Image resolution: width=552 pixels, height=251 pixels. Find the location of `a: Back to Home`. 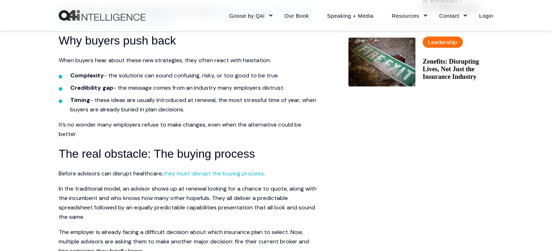

a: Back to Home is located at coordinates (102, 16).